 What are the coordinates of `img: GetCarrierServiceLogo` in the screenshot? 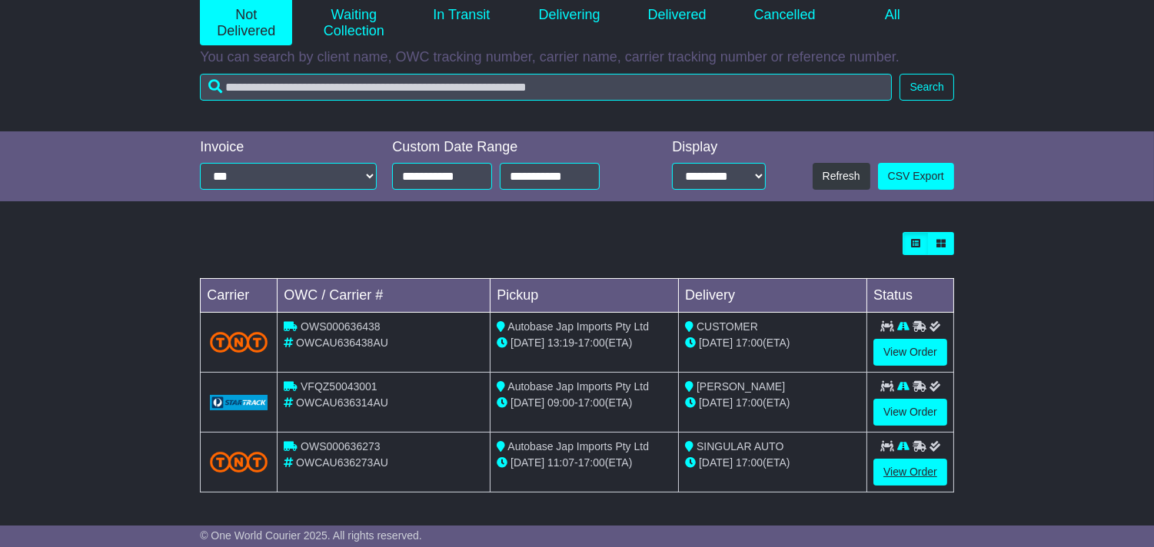 It's located at (238, 403).